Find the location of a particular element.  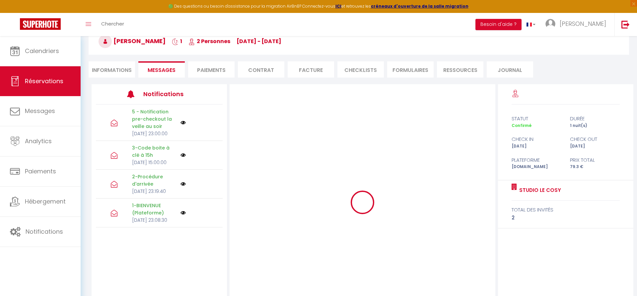

strong: créneaux d'ouverture de la salle migration is located at coordinates (420, 6).